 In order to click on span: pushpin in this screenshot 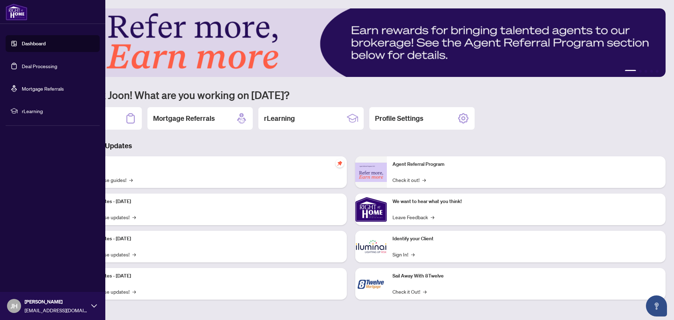, I will do `click(340, 163)`.